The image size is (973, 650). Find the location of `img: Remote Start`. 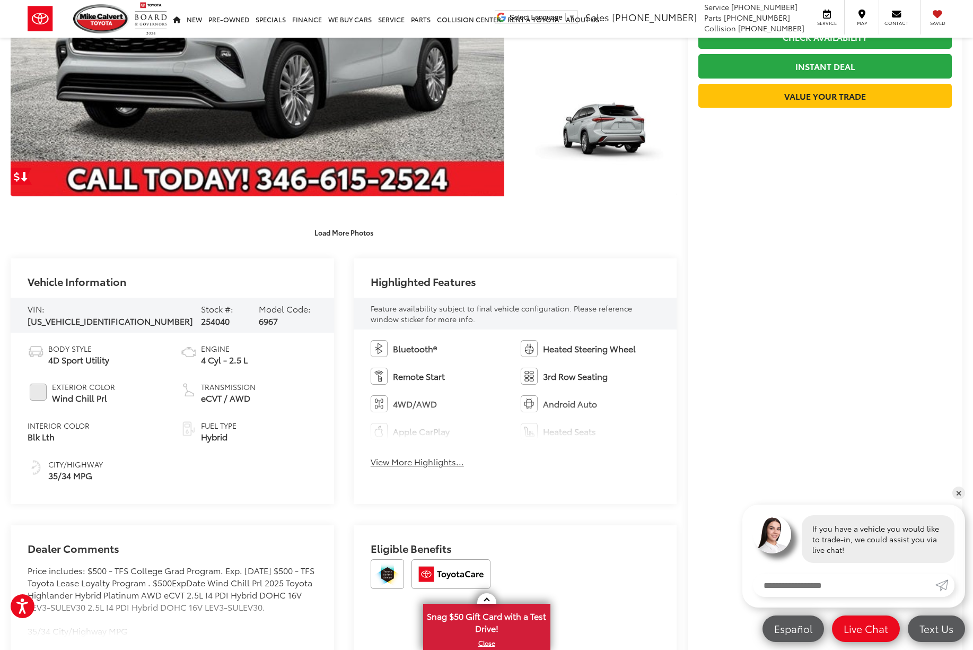

img: Remote Start is located at coordinates (379, 376).